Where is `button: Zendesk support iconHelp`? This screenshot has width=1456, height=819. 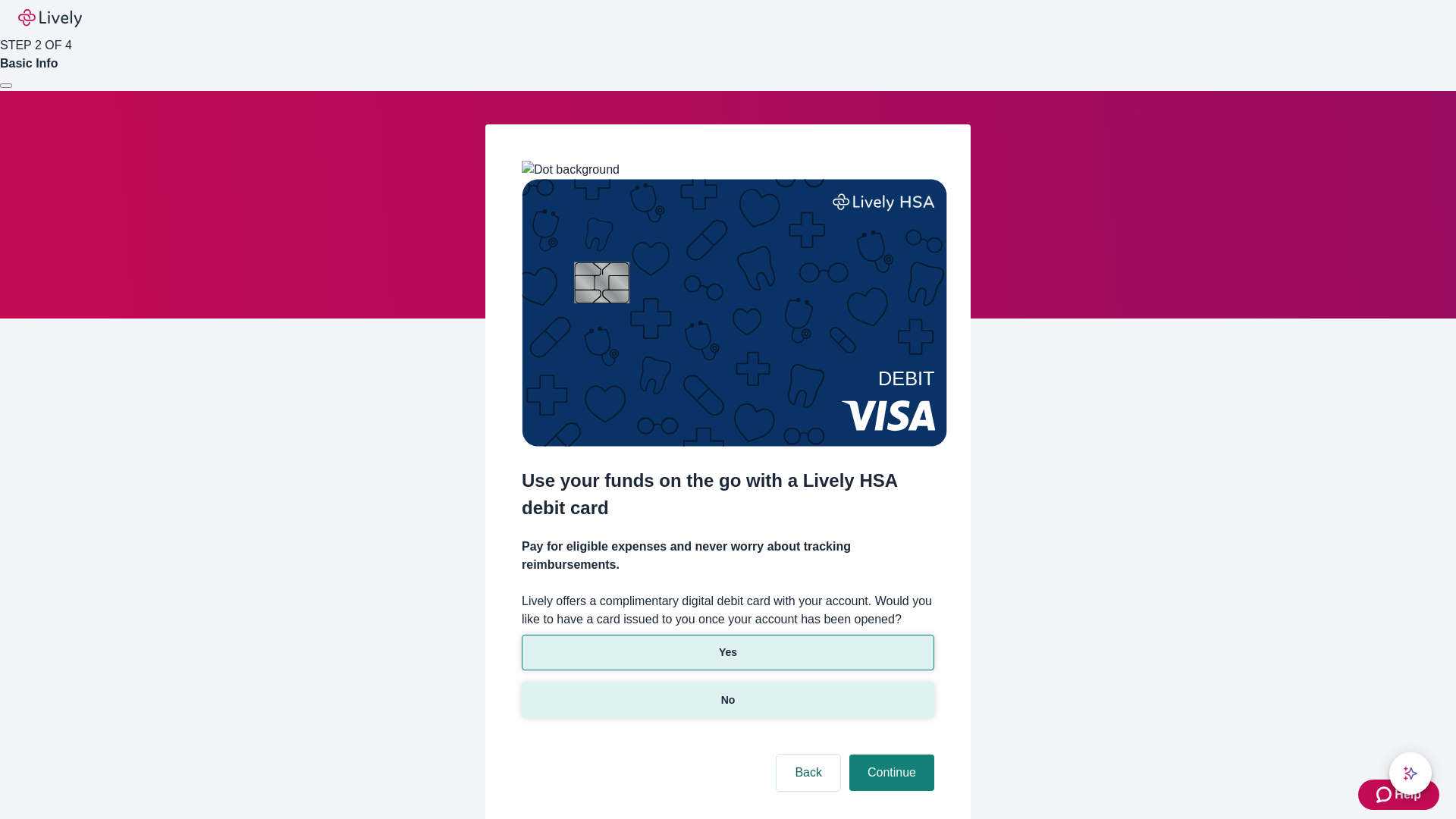 button: Zendesk support iconHelp is located at coordinates (1398, 795).